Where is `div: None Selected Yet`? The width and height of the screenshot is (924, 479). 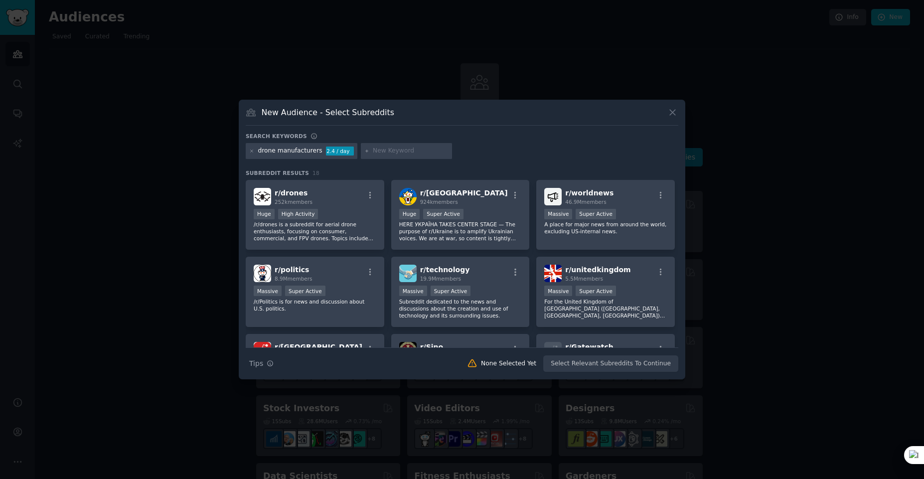
div: None Selected Yet is located at coordinates (508, 364).